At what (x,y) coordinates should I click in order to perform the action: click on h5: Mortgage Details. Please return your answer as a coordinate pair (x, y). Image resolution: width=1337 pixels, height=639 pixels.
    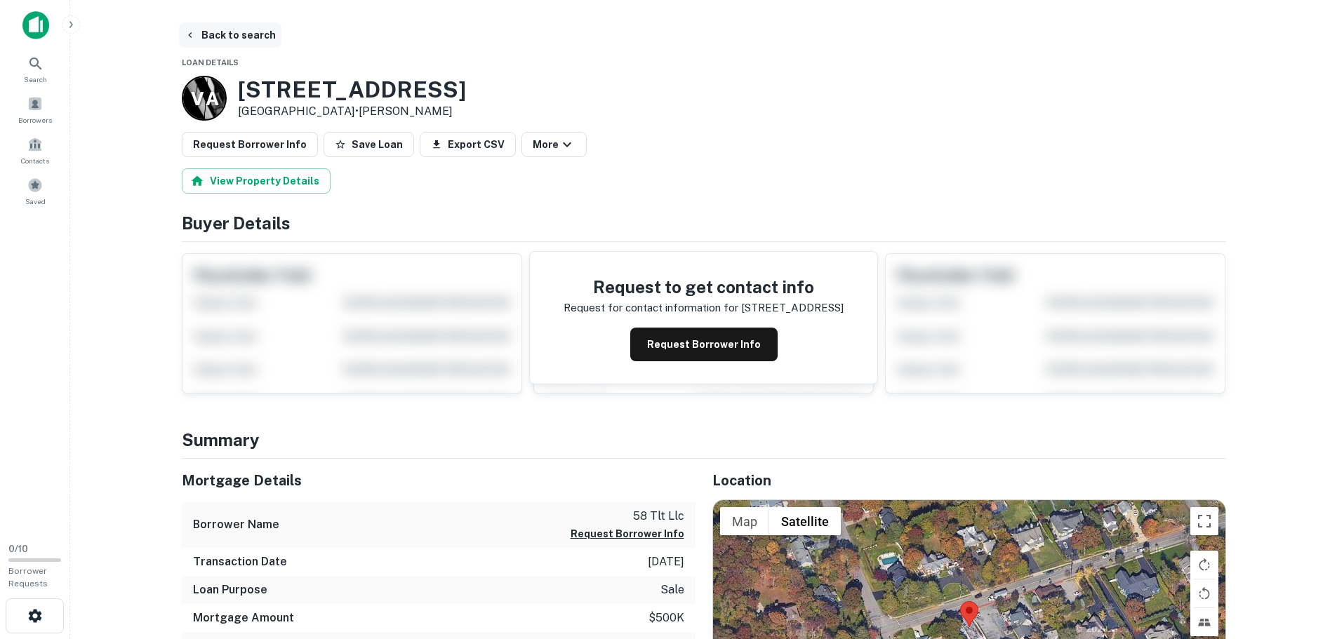
    Looking at the image, I should click on (439, 481).